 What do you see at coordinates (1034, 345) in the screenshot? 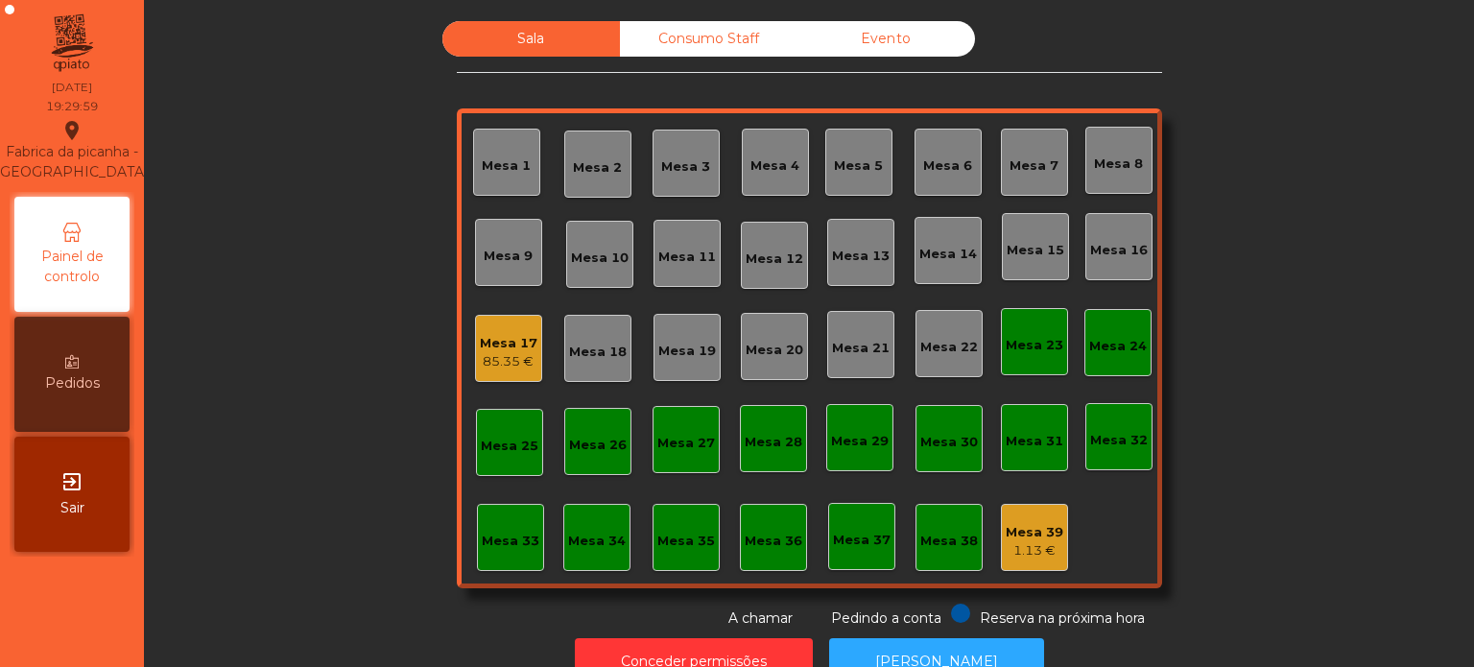
I see `div: Mesa 23` at bounding box center [1034, 345].